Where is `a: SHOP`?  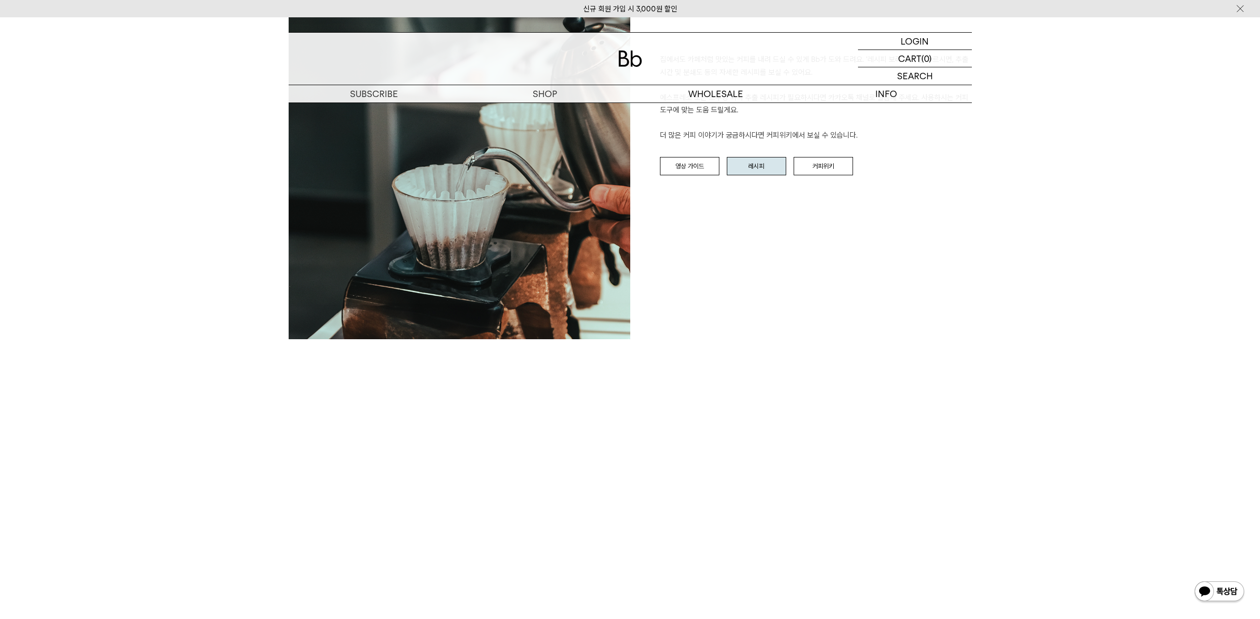 a: SHOP is located at coordinates (544, 94).